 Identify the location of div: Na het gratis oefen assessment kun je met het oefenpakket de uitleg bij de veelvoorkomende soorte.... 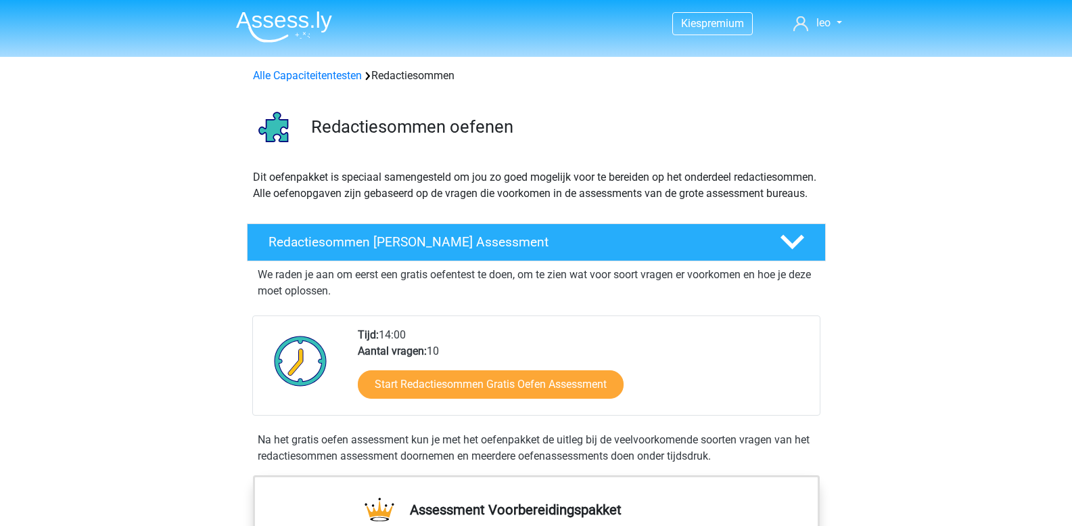
(536, 448).